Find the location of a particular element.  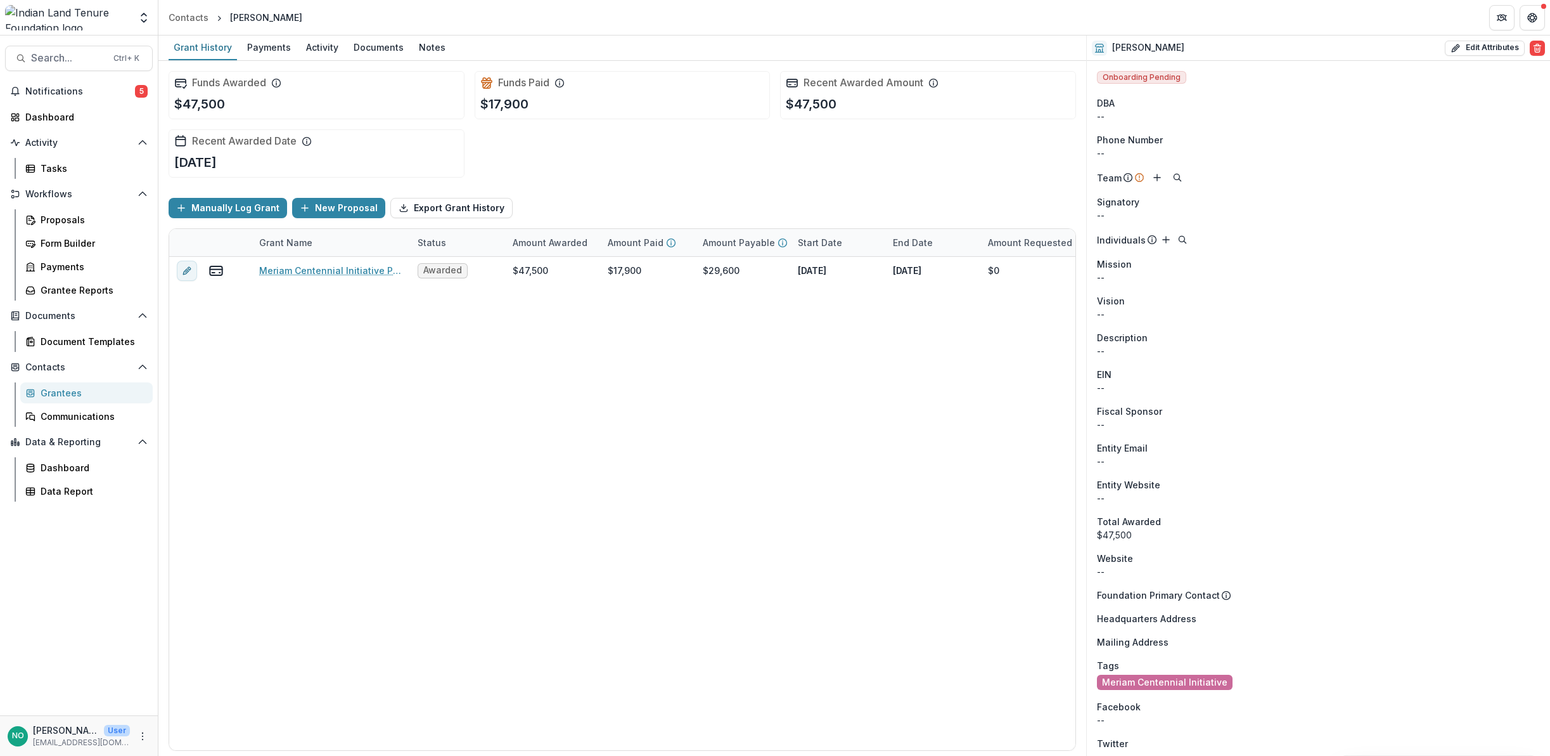

a: Dashboard is located at coordinates (79, 117).